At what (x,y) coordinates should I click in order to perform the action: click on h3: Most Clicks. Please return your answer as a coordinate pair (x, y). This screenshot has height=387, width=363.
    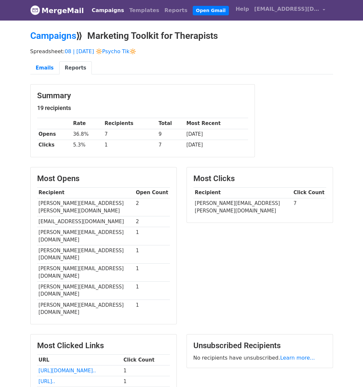
    Looking at the image, I should click on (260, 178).